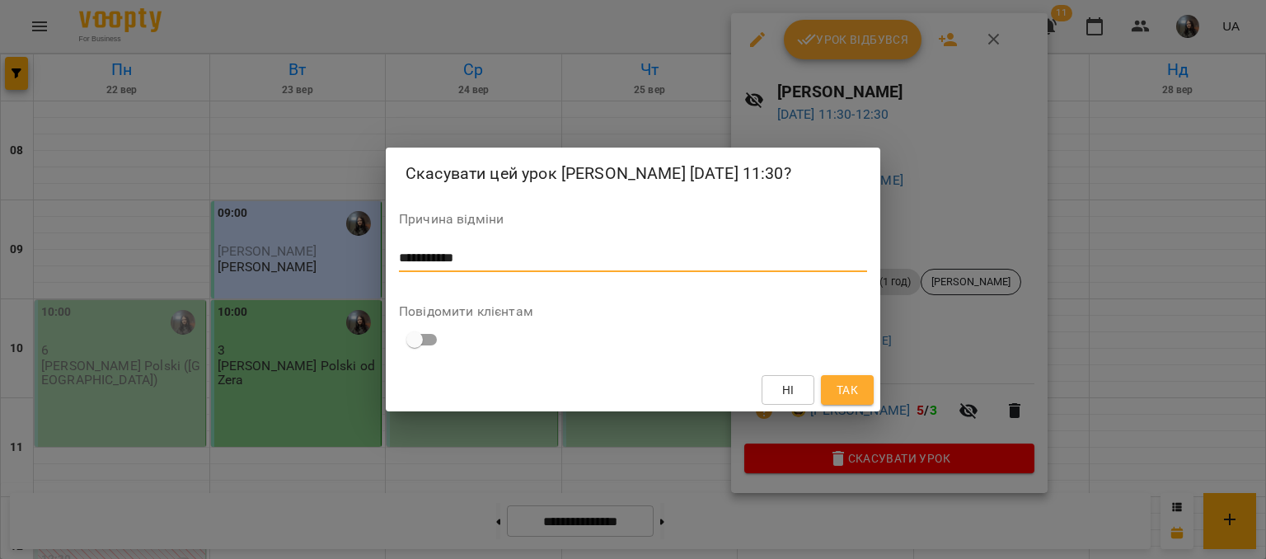 Image resolution: width=1266 pixels, height=559 pixels. Describe the element at coordinates (633, 219) in the screenshot. I see `label: Причина відміни` at that location.